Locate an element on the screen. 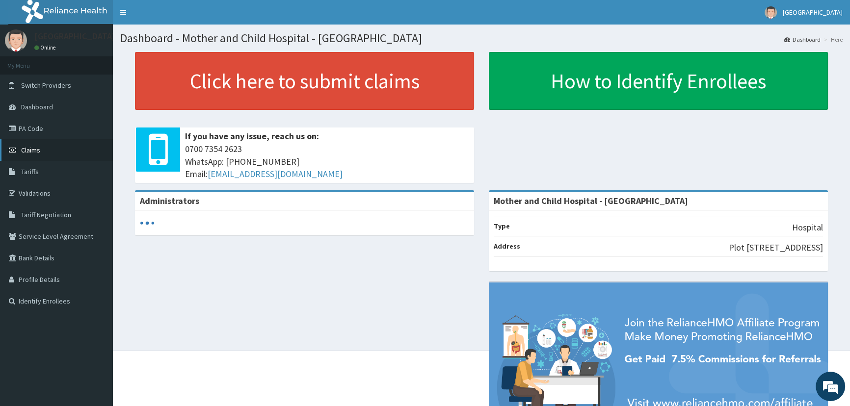 The image size is (850, 406). a: Click here to submit claims is located at coordinates (304, 81).